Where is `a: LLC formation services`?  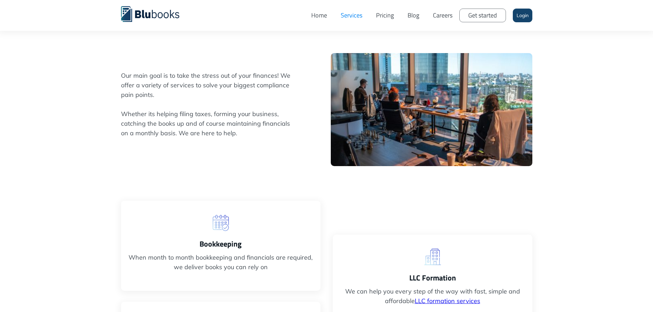
a: LLC formation services is located at coordinates (447, 301).